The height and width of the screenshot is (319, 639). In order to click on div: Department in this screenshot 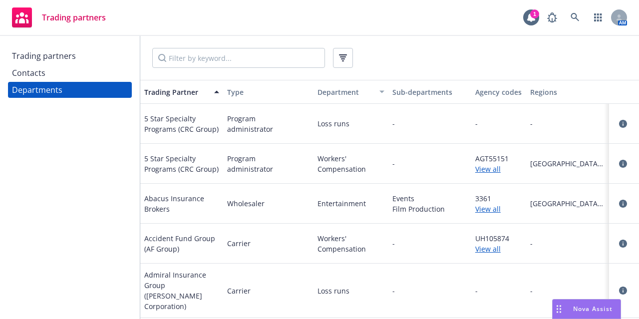, I will do `click(342, 92)`.